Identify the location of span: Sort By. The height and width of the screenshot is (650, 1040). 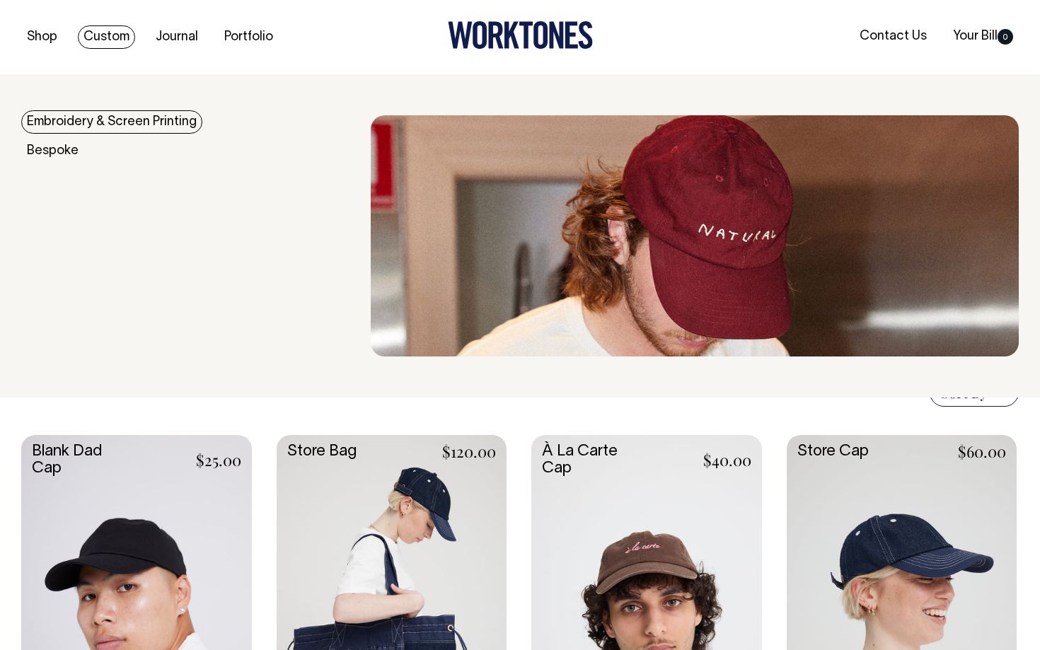
(964, 393).